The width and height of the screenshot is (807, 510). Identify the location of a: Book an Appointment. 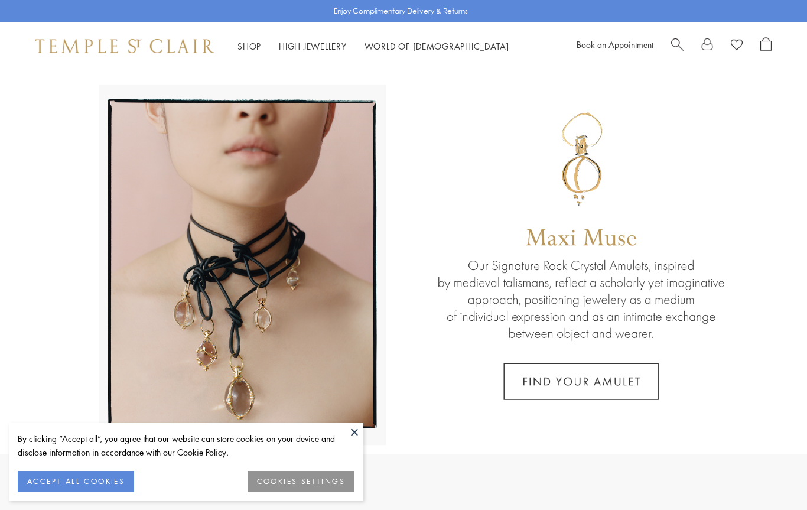
(615, 44).